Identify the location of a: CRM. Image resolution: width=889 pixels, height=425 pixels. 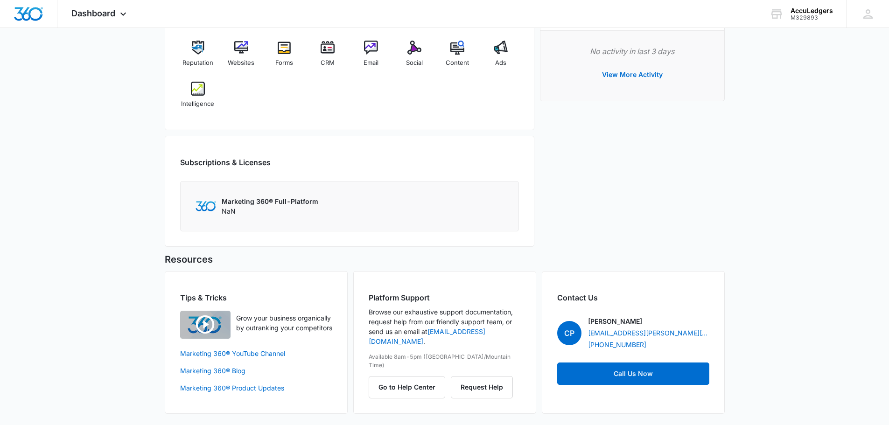
(328, 57).